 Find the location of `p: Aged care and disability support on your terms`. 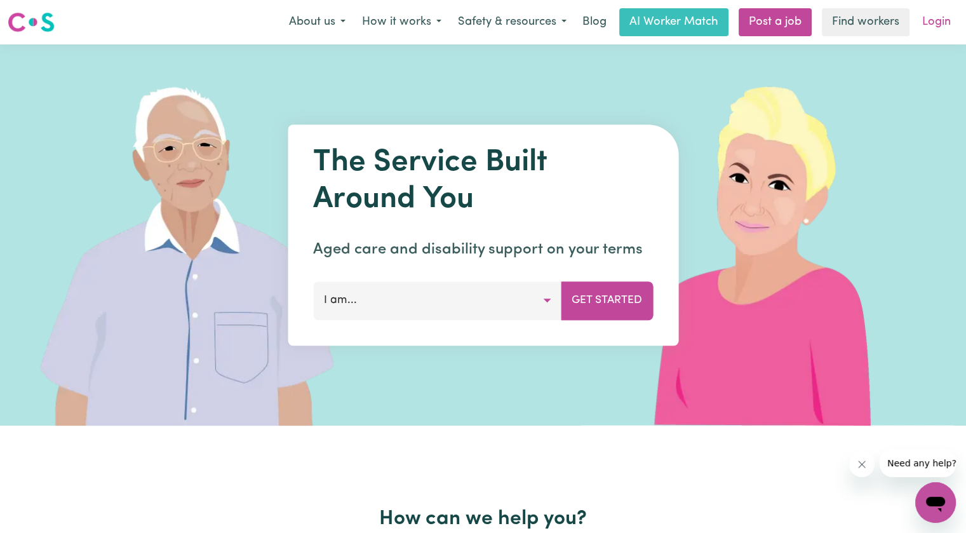

p: Aged care and disability support on your terms is located at coordinates (483, 250).